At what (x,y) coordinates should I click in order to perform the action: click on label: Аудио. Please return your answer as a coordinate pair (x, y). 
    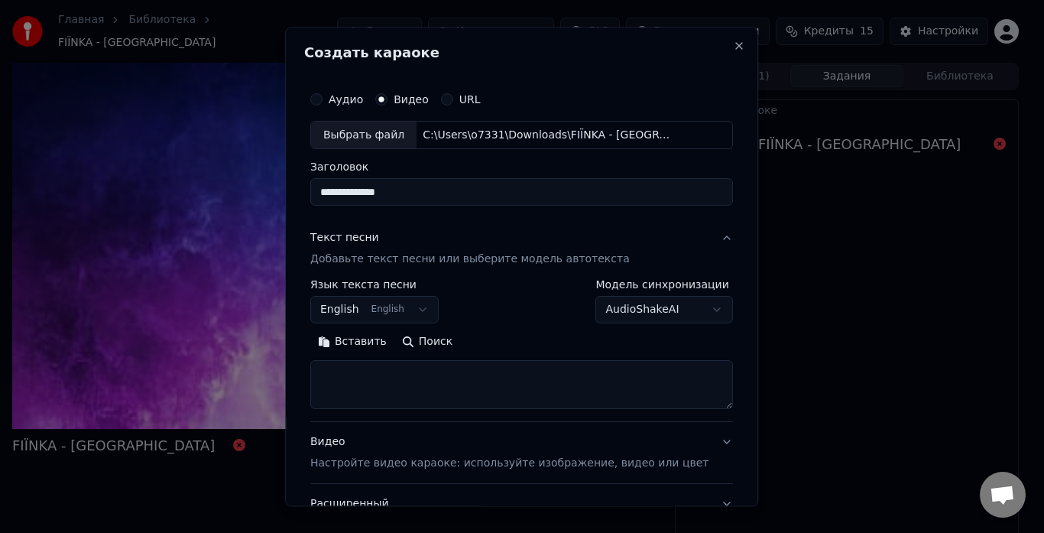
    Looking at the image, I should click on (345, 99).